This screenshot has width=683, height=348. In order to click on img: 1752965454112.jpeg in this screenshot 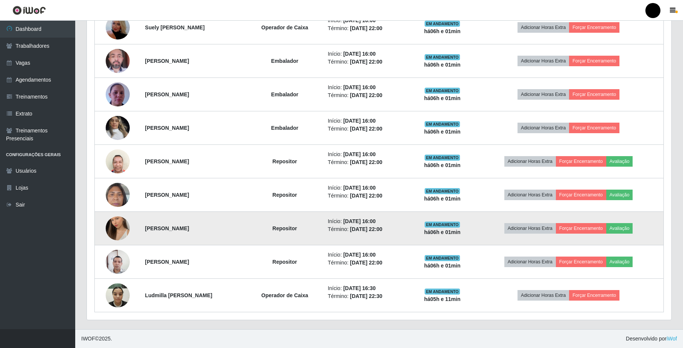, I will do `click(118, 27)`.